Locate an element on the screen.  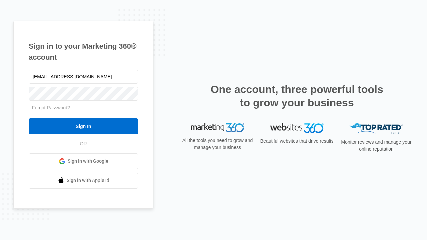
img: Marketing 360 is located at coordinates (217, 128).